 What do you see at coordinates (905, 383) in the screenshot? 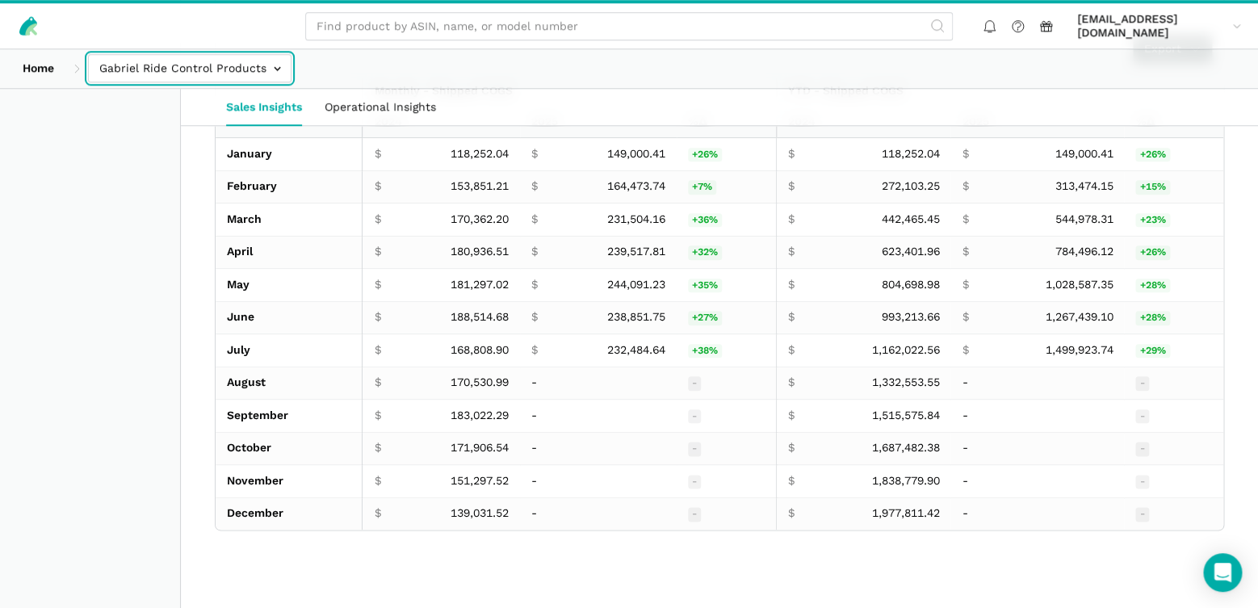
I see `span: 1,332,553.55` at bounding box center [905, 383].